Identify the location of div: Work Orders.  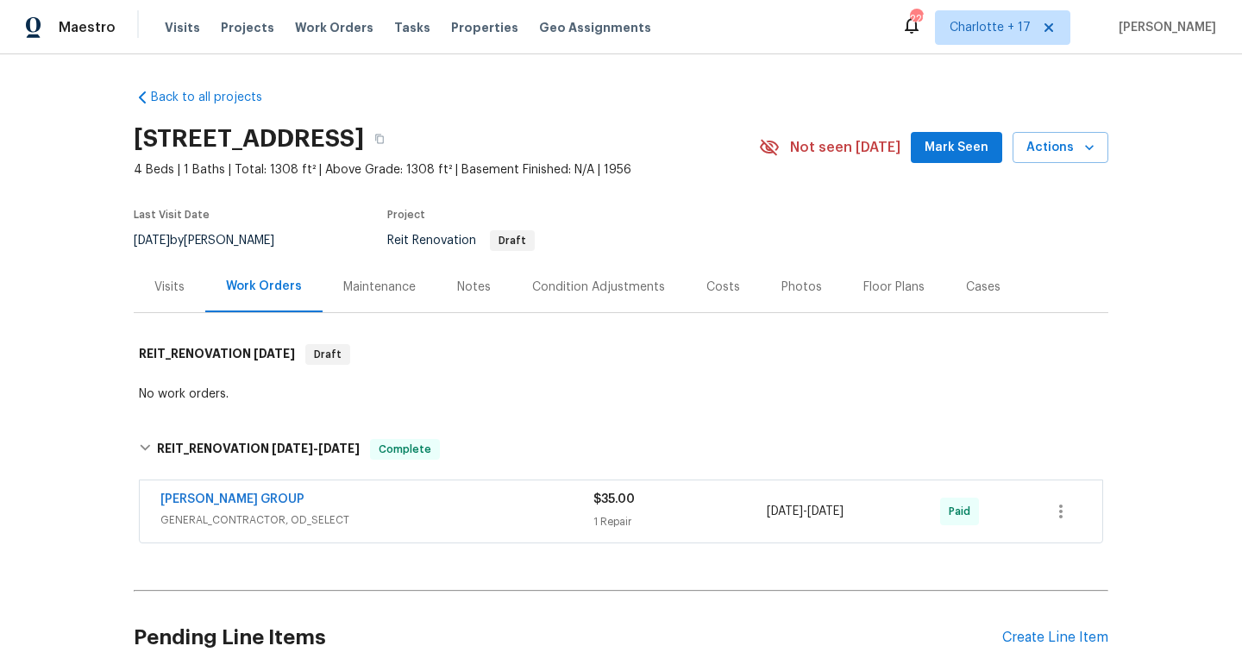
(264, 286).